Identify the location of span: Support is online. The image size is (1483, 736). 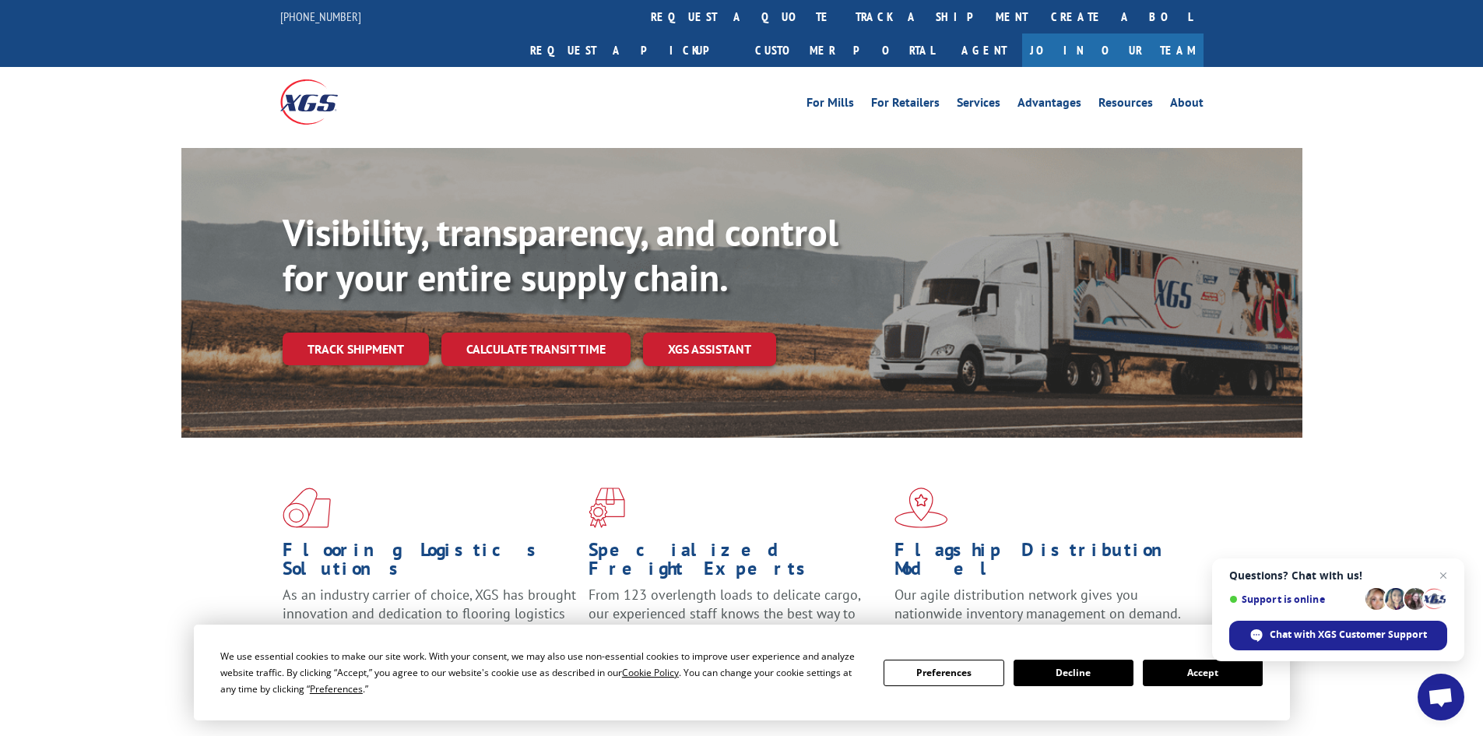
(1295, 599).